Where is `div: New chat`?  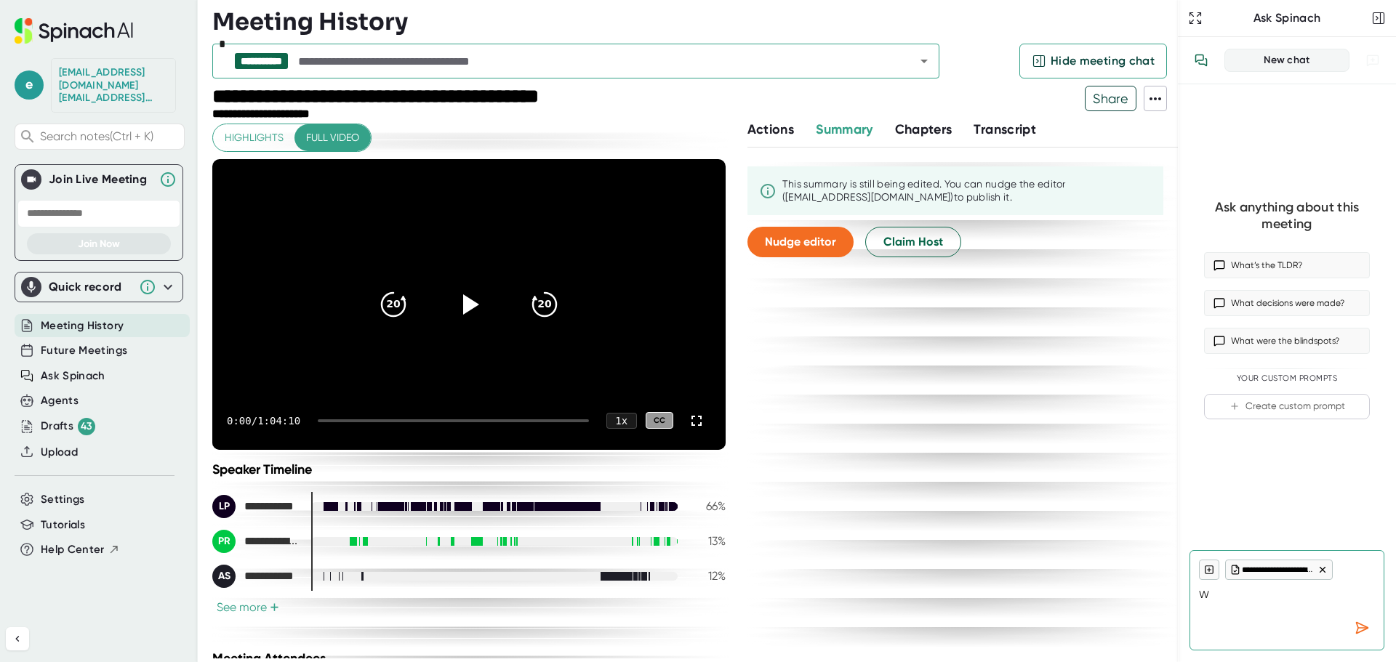
div: New chat is located at coordinates (1287, 60).